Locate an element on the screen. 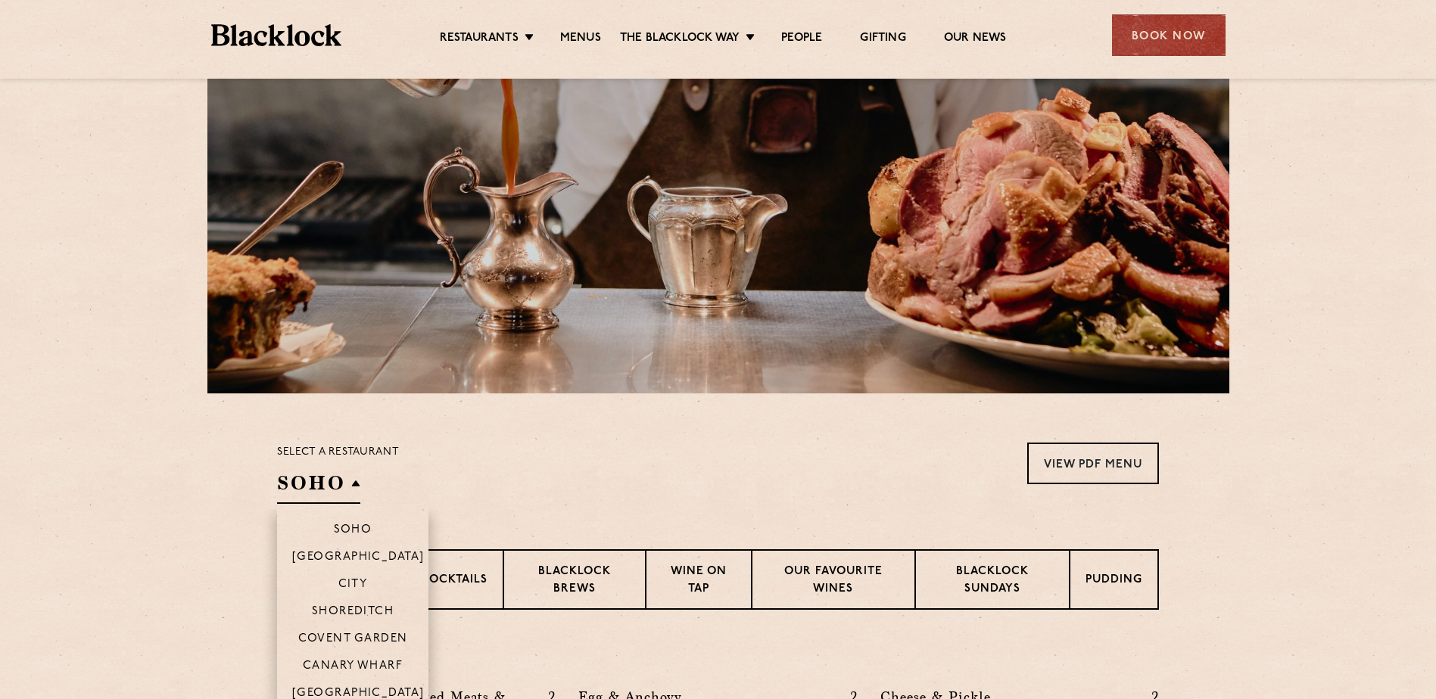 Image resolution: width=1436 pixels, height=699 pixels. p: Blacklock Brews is located at coordinates (574, 581).